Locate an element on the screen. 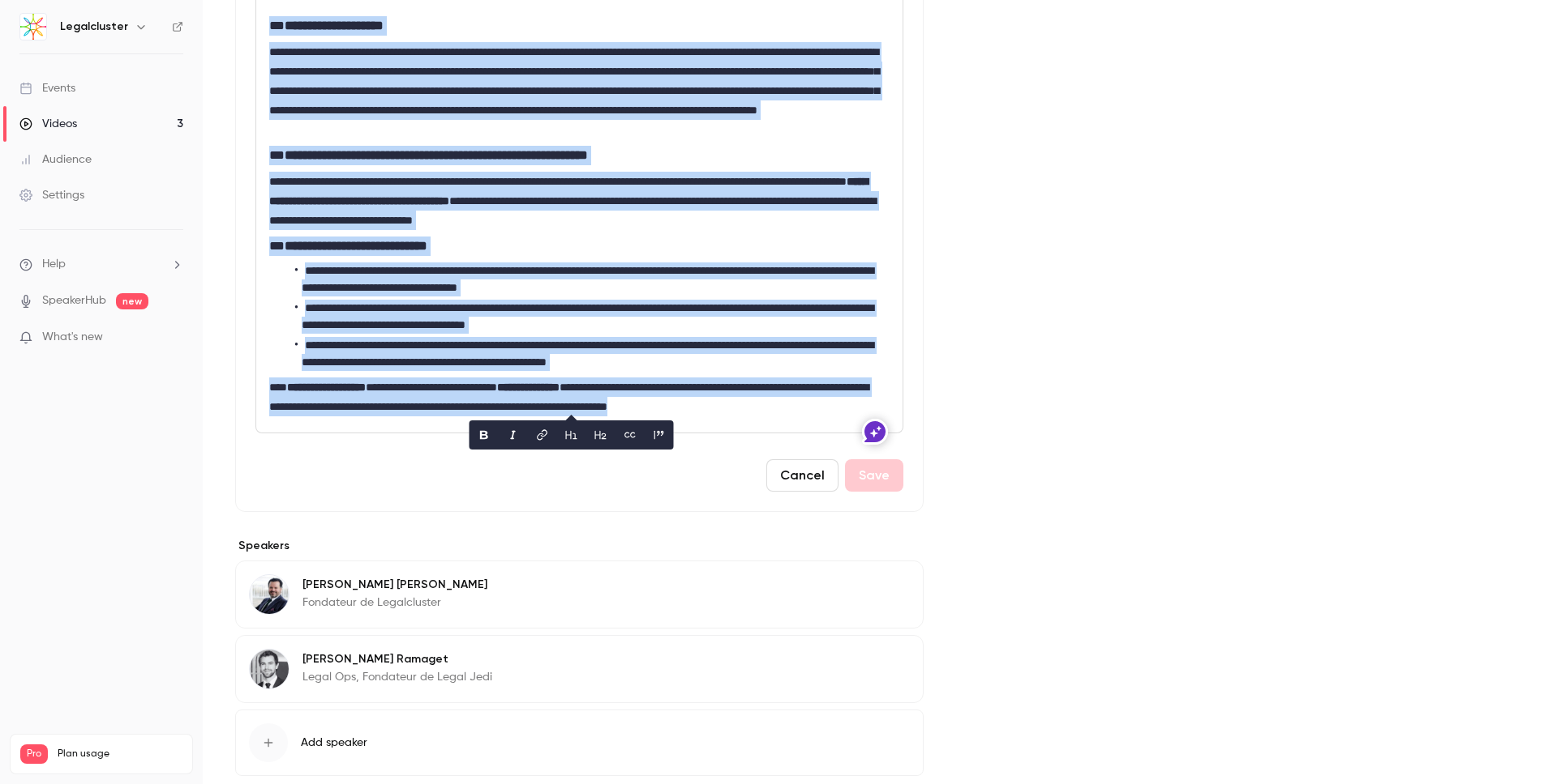 The width and height of the screenshot is (1557, 784). div: Events is located at coordinates (47, 89).